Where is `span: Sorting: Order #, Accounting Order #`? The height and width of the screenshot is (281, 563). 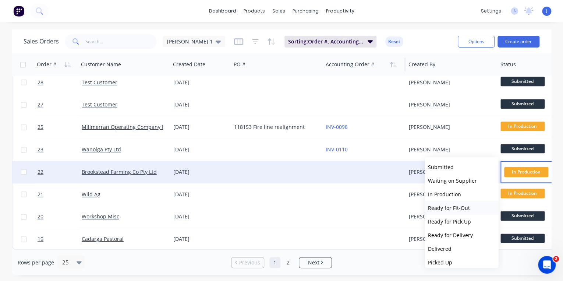
span: Sorting: Order #, Accounting Order # is located at coordinates (326, 42).